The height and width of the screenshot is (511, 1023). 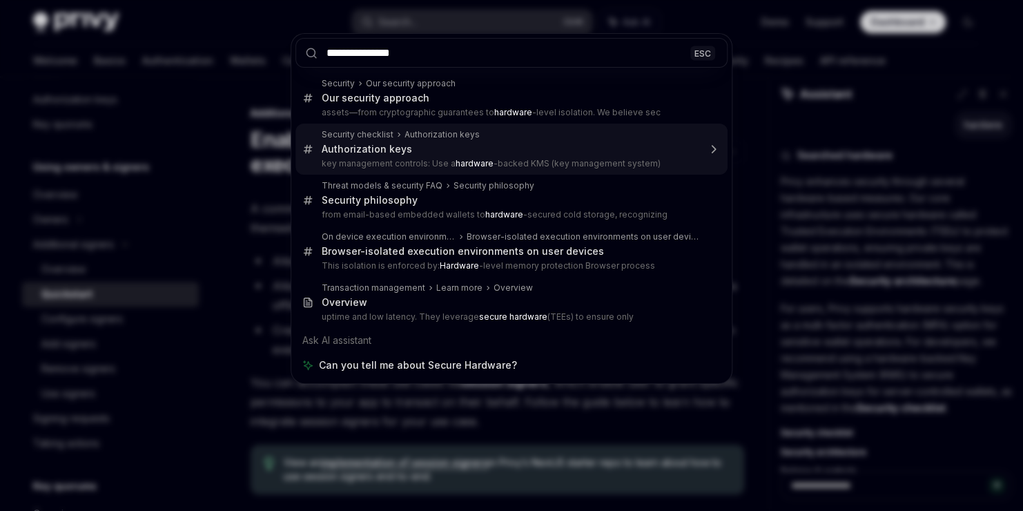 I want to click on div: On device execution environment, so click(x=389, y=237).